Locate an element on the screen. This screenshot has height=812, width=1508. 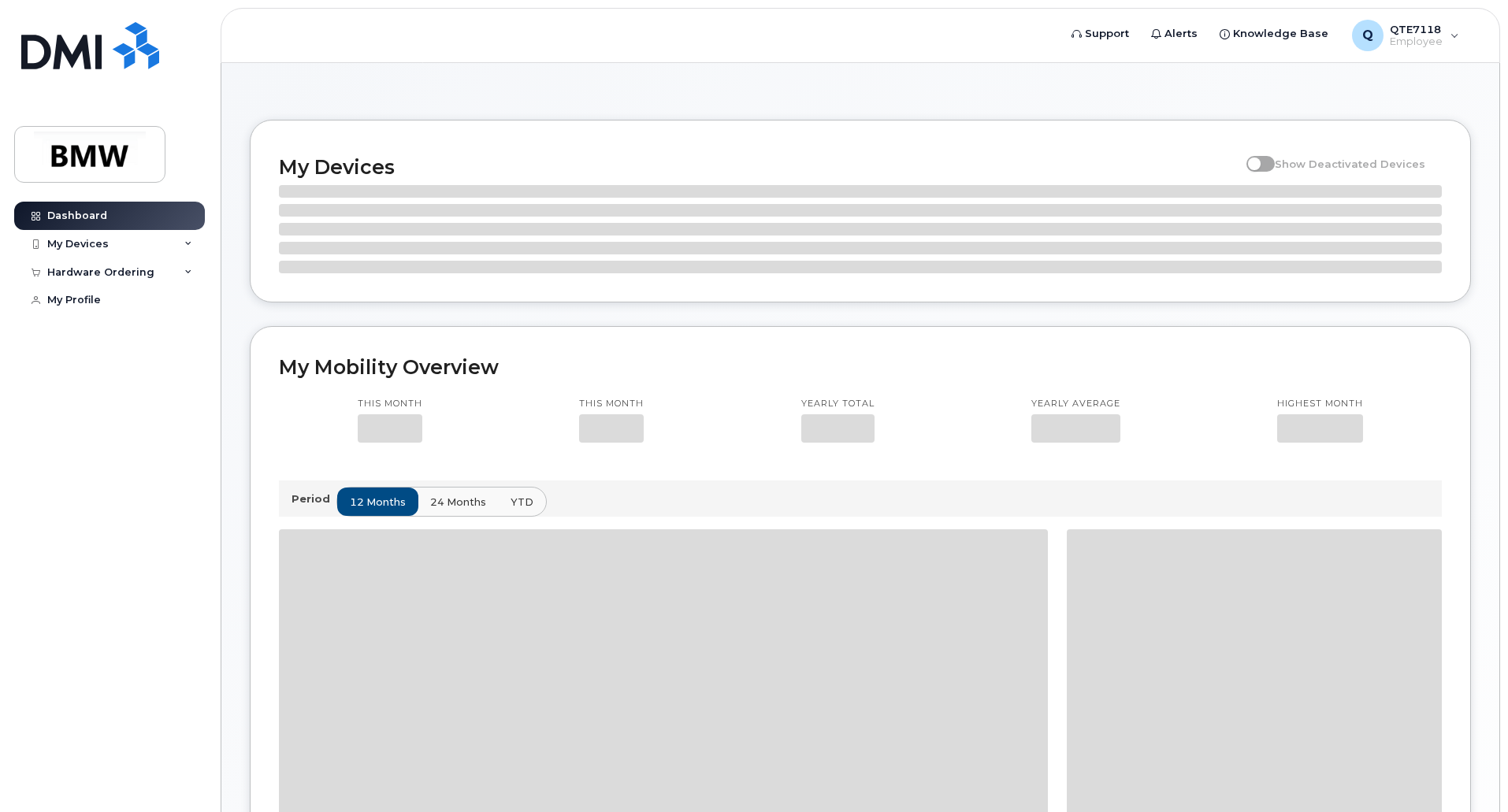
input: Show Deactivated Devices is located at coordinates (1253, 155).